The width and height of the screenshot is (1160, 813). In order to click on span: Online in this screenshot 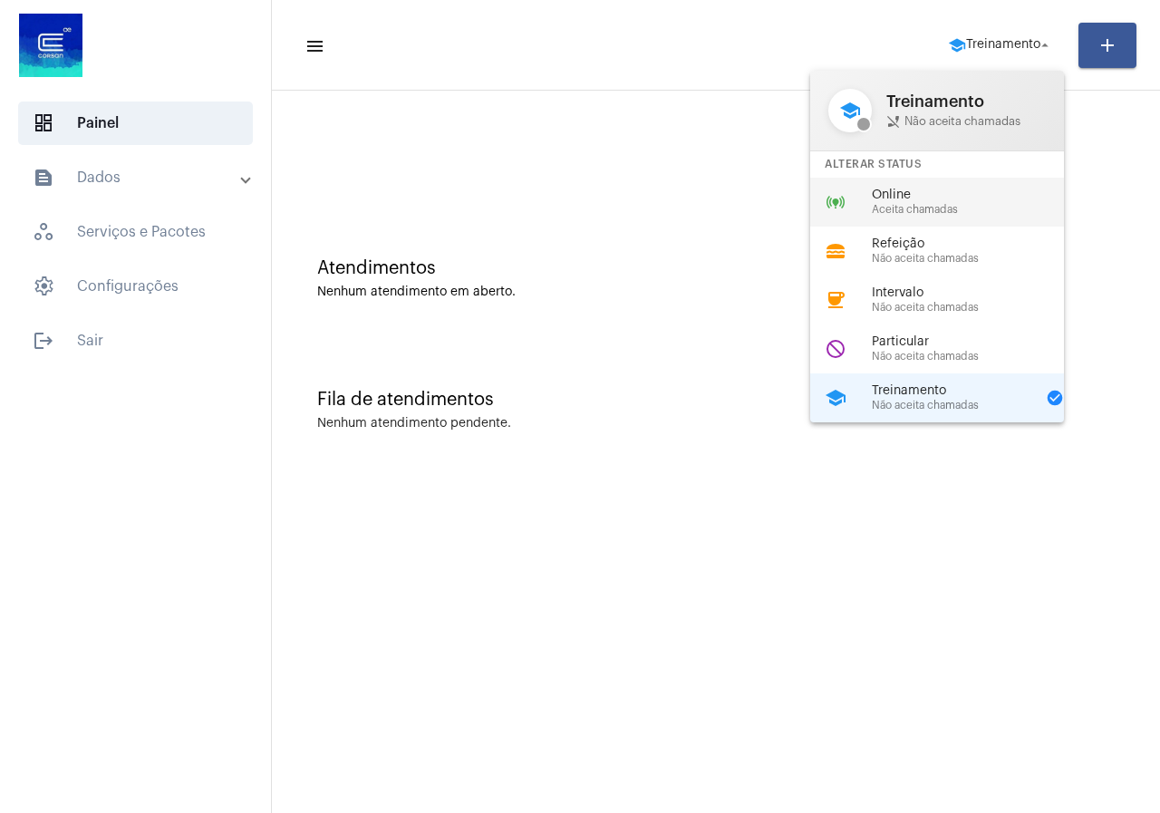, I will do `click(975, 195)`.